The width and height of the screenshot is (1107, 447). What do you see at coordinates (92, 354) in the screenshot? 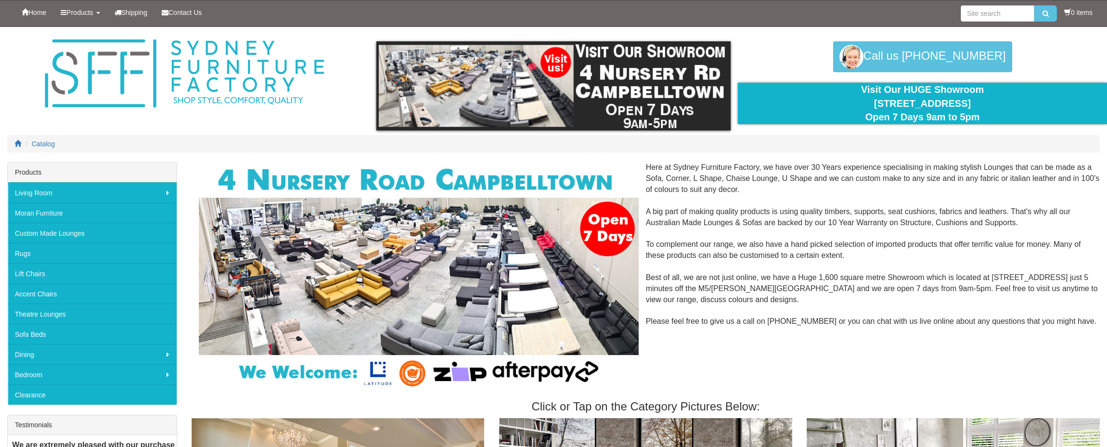
I see `a: Dining` at bounding box center [92, 354].